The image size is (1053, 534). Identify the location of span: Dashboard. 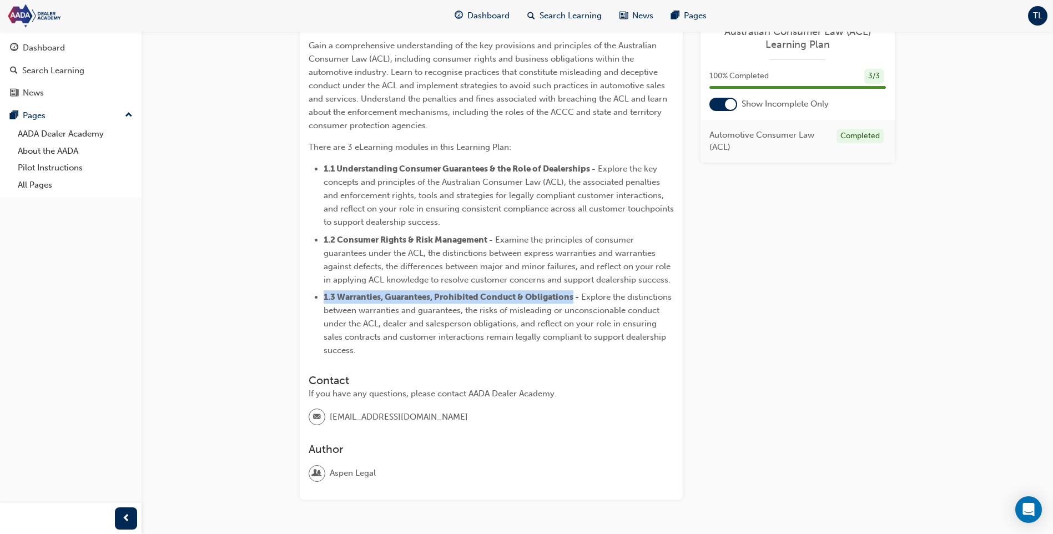
(488, 16).